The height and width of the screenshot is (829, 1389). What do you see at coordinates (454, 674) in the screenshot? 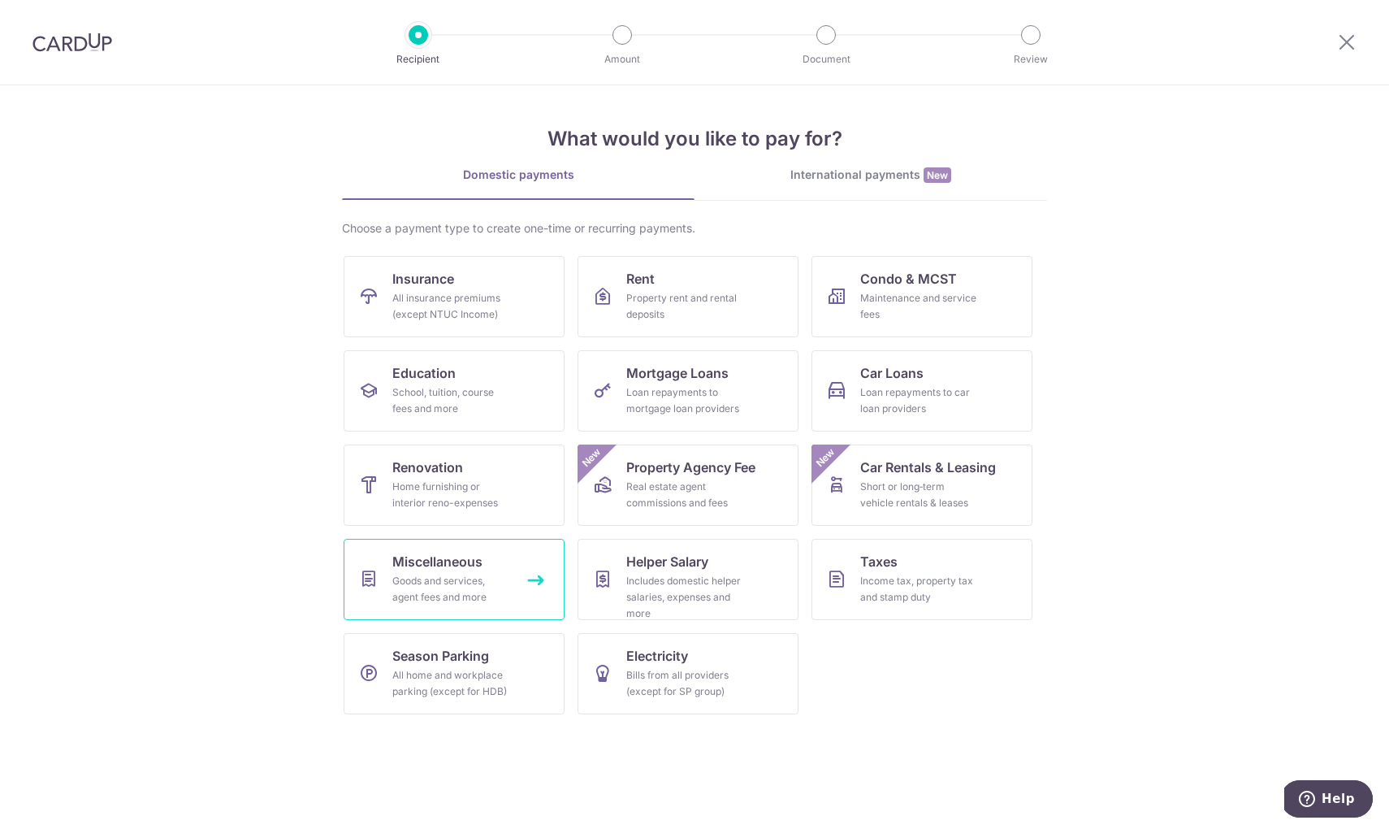
I see `a: Season ParkingAll home and workplace parking (except for HDB)` at bounding box center [454, 674].